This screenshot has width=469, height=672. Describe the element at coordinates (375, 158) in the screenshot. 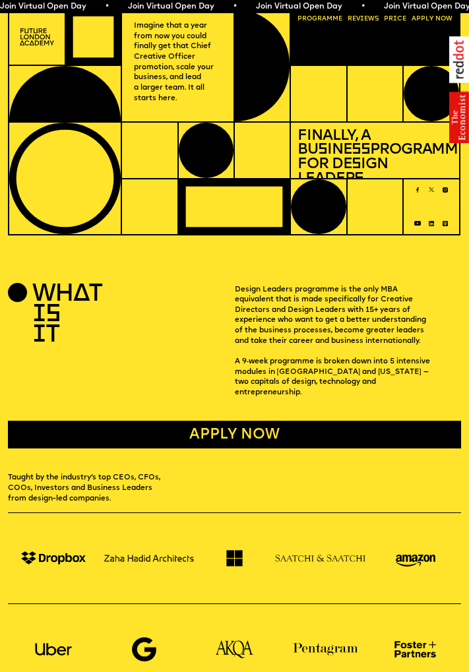

I see `h1: Finally, a Bu ine Programme for De ign Leader` at that location.